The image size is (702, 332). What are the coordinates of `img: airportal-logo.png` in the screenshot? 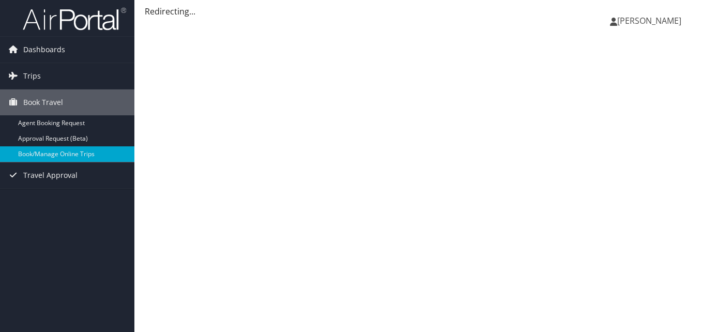 It's located at (74, 19).